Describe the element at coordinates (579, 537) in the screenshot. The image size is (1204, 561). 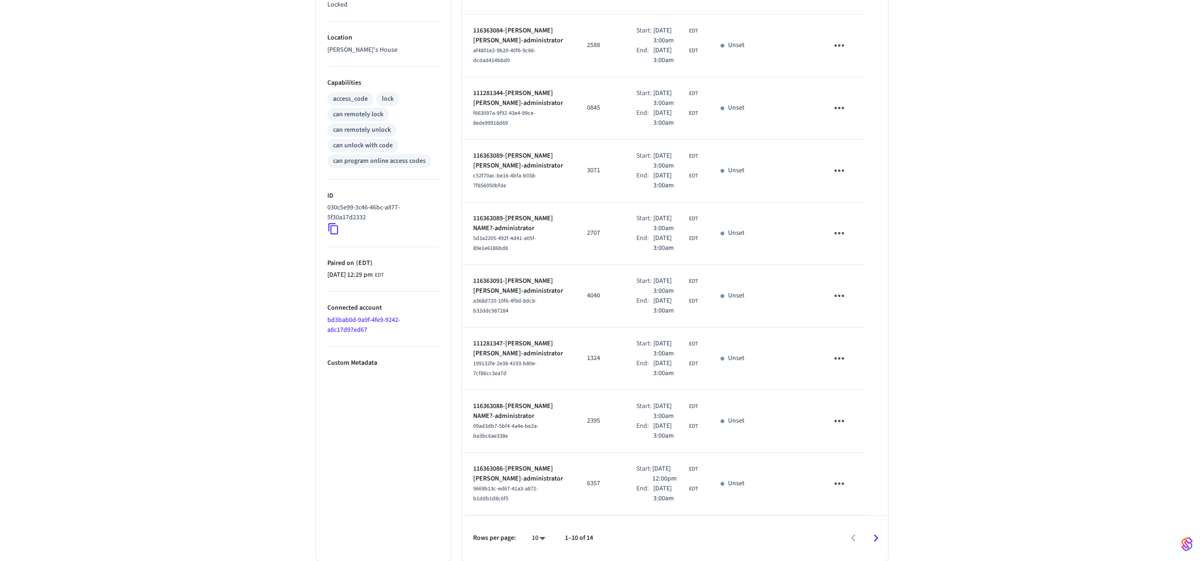
I see `p: 1–10 of 14` at that location.